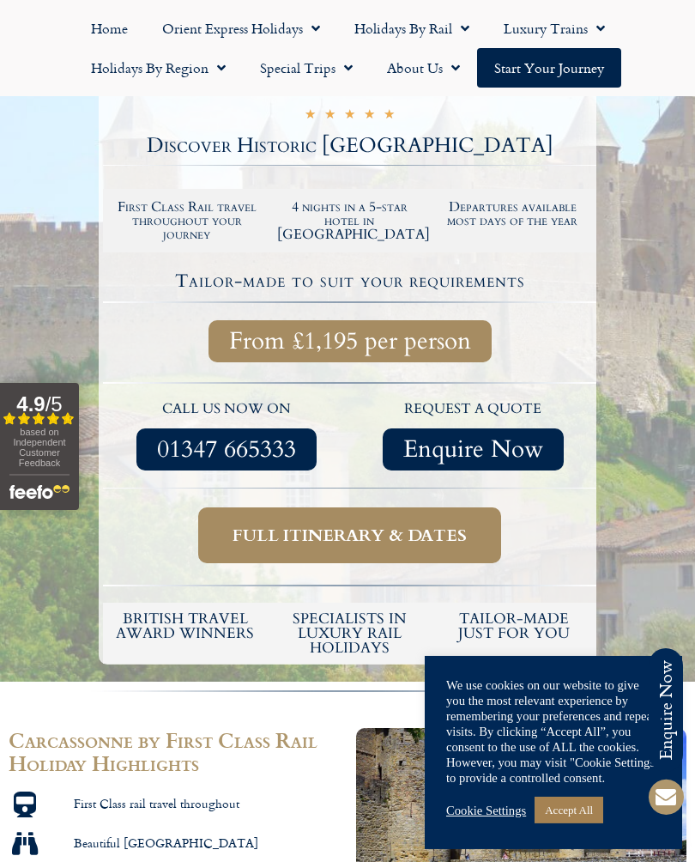  I want to click on div: 5/5, so click(349, 115).